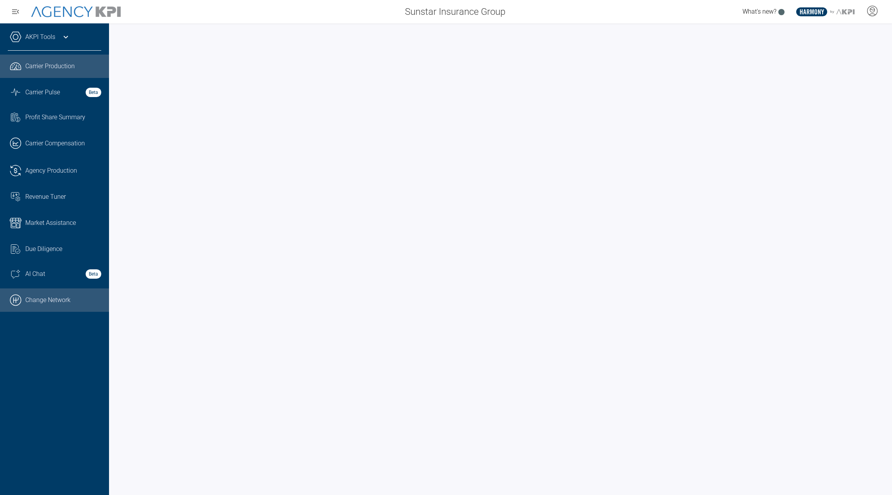 This screenshot has width=892, height=495. Describe the element at coordinates (55, 117) in the screenshot. I see `span: Profit Share Summary` at that location.